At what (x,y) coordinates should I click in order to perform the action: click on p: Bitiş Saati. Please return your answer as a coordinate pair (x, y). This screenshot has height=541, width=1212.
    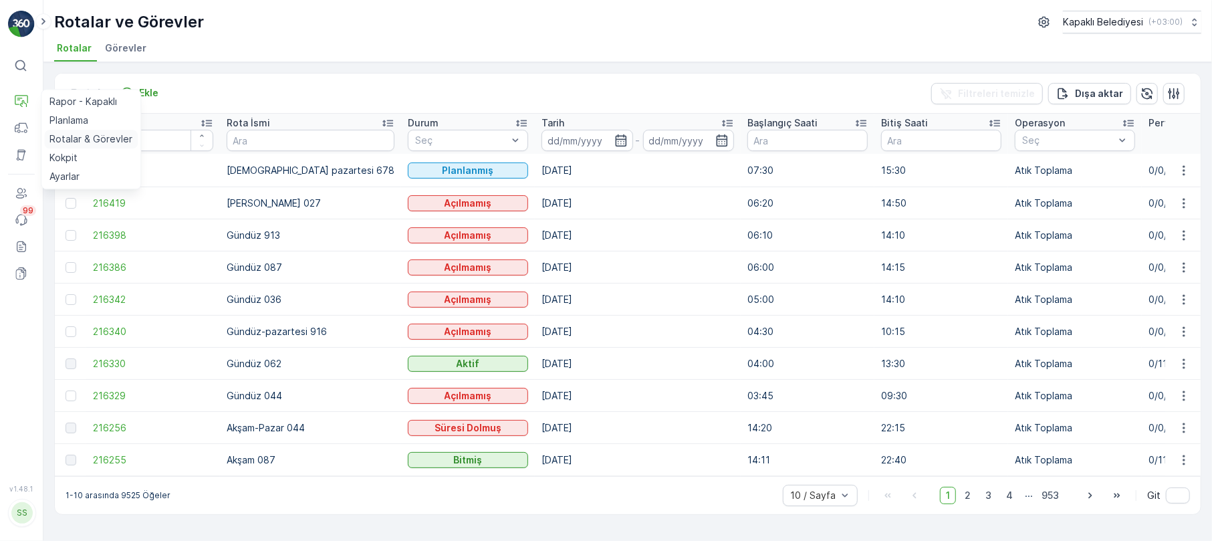
    Looking at the image, I should click on (905, 123).